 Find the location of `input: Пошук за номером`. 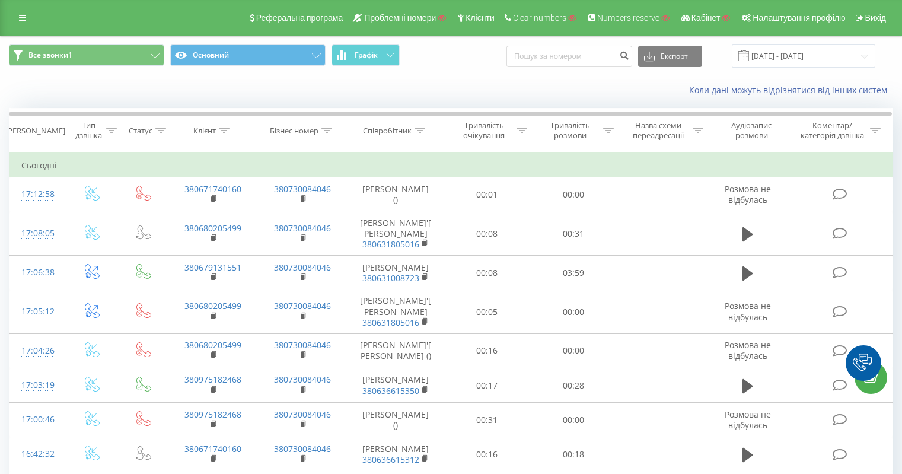

input: Пошук за номером is located at coordinates (569, 56).